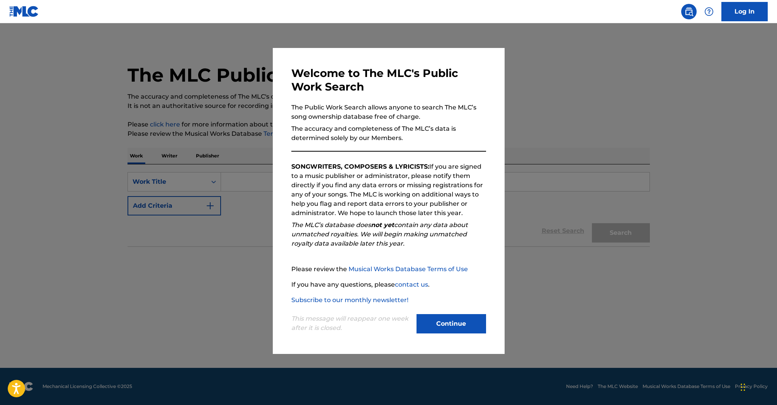 This screenshot has height=405, width=777. I want to click on p: If you are signed to a music publisher or administrator, please notify them directly if you find ..., so click(389, 190).